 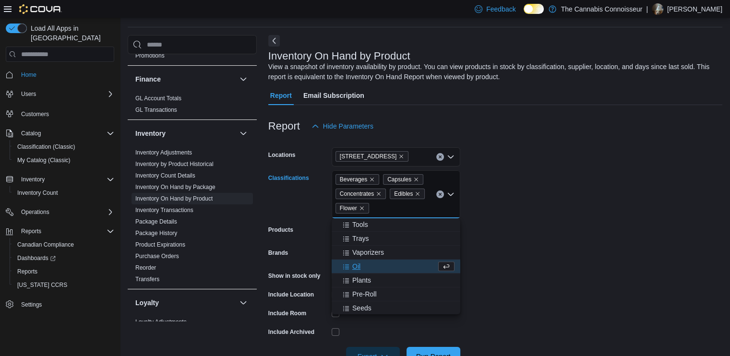 I want to click on button: Hide Parameters, so click(x=342, y=126).